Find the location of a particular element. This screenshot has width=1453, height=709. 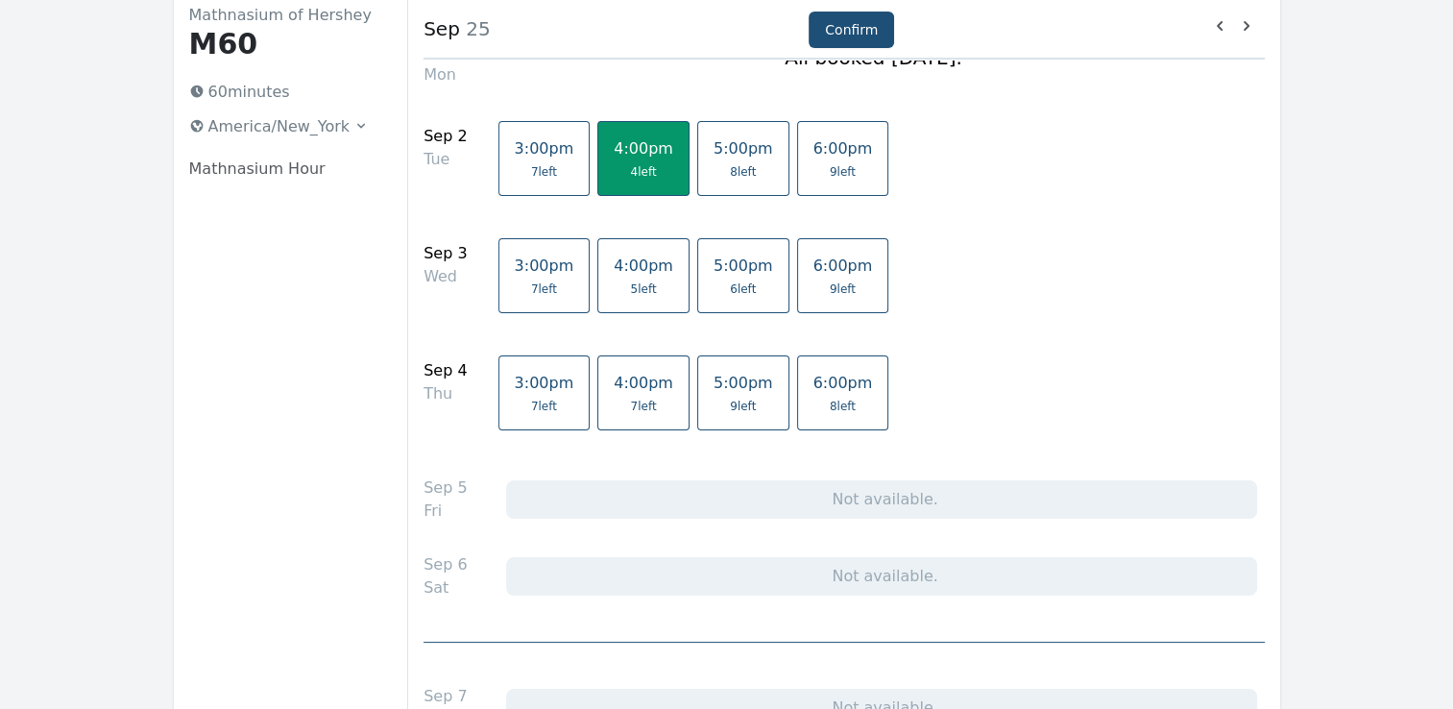

div: Sep 6 is located at coordinates (445, 565).